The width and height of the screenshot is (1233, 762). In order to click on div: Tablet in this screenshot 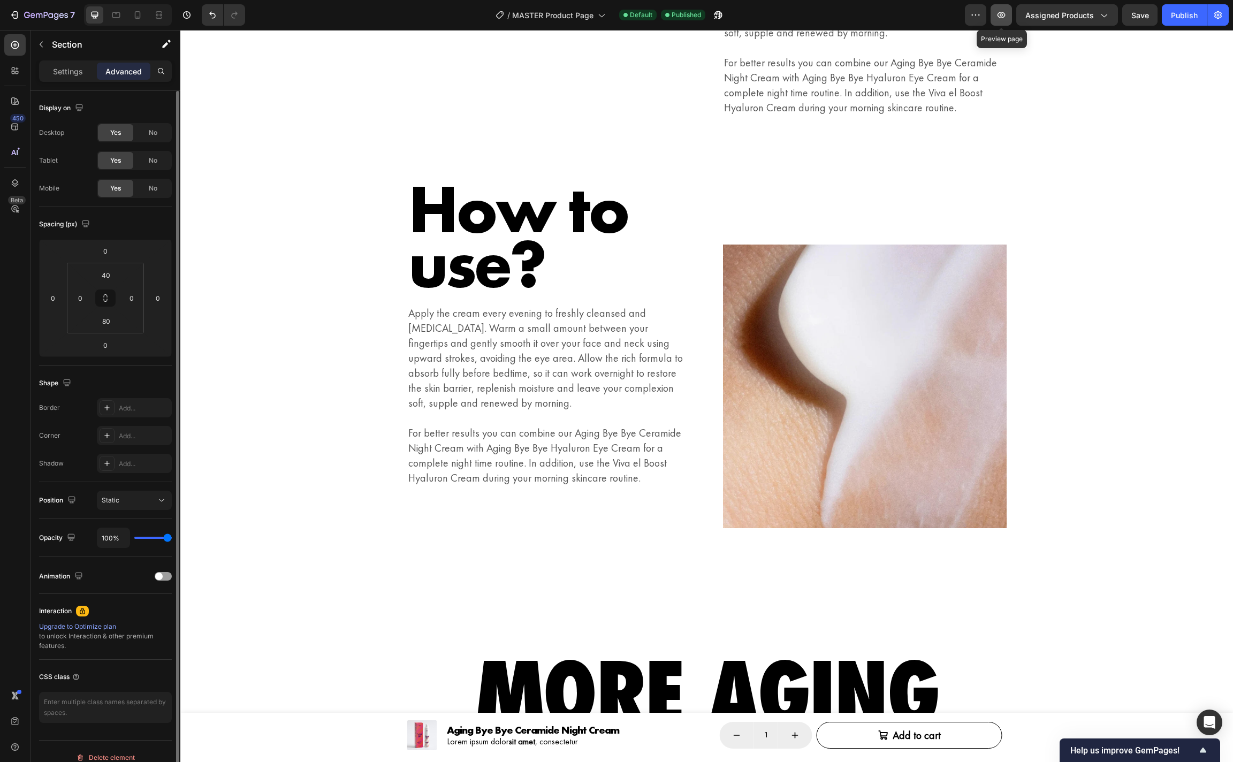, I will do `click(48, 161)`.